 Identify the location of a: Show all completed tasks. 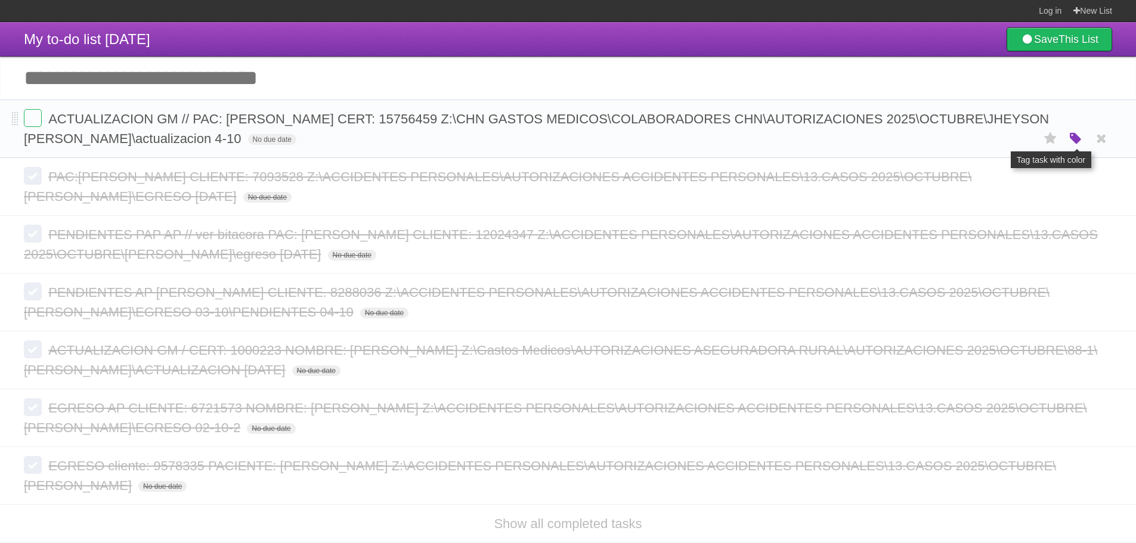
(568, 524).